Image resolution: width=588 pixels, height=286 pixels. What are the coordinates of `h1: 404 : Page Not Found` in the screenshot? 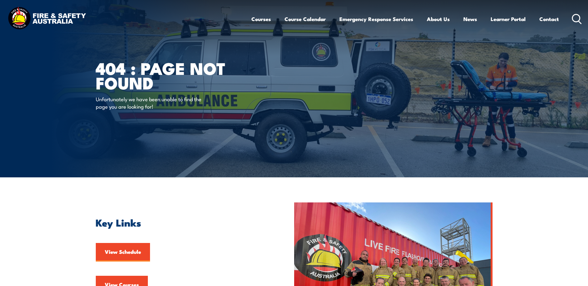 It's located at (172, 75).